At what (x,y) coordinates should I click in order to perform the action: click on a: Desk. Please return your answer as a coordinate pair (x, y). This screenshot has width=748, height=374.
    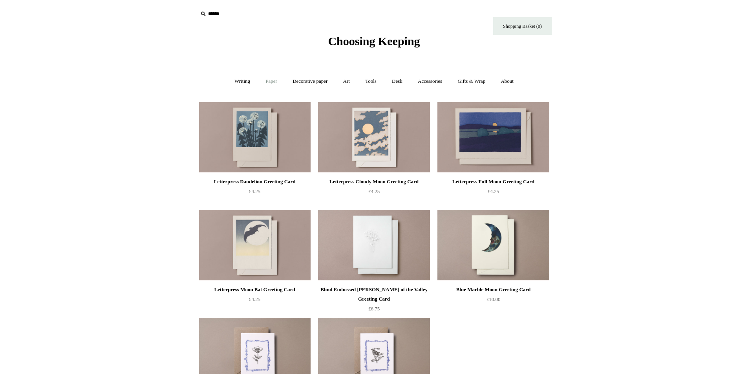
    Looking at the image, I should click on (397, 81).